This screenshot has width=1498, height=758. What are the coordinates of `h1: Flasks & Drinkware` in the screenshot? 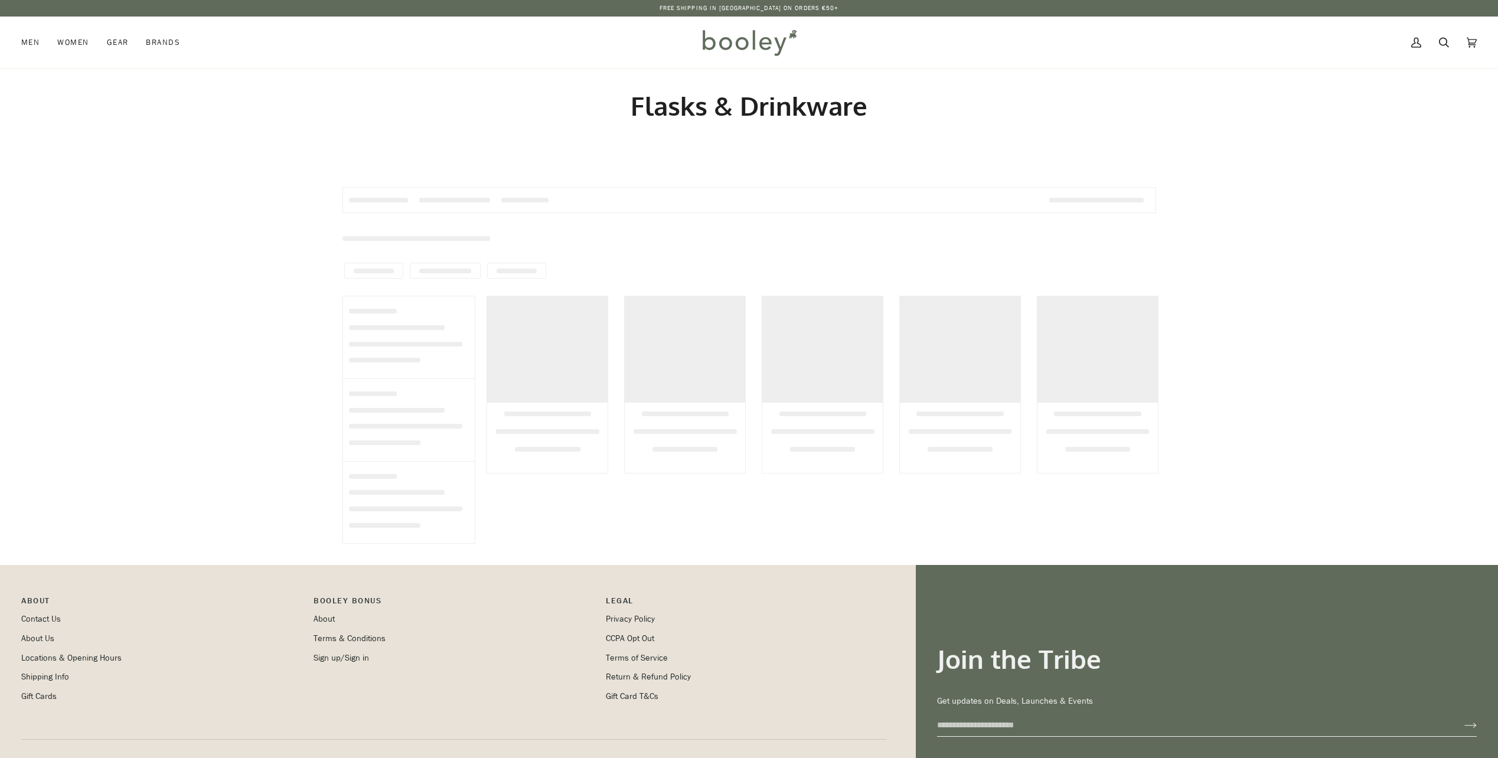 It's located at (749, 106).